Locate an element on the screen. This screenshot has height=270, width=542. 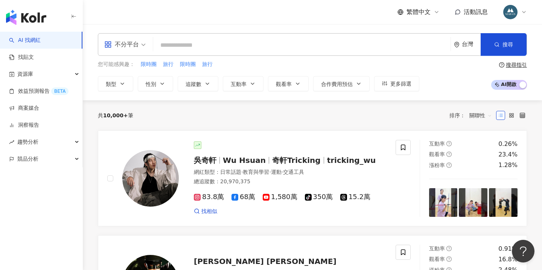
span: 交通工具 is located at coordinates (294, 172).